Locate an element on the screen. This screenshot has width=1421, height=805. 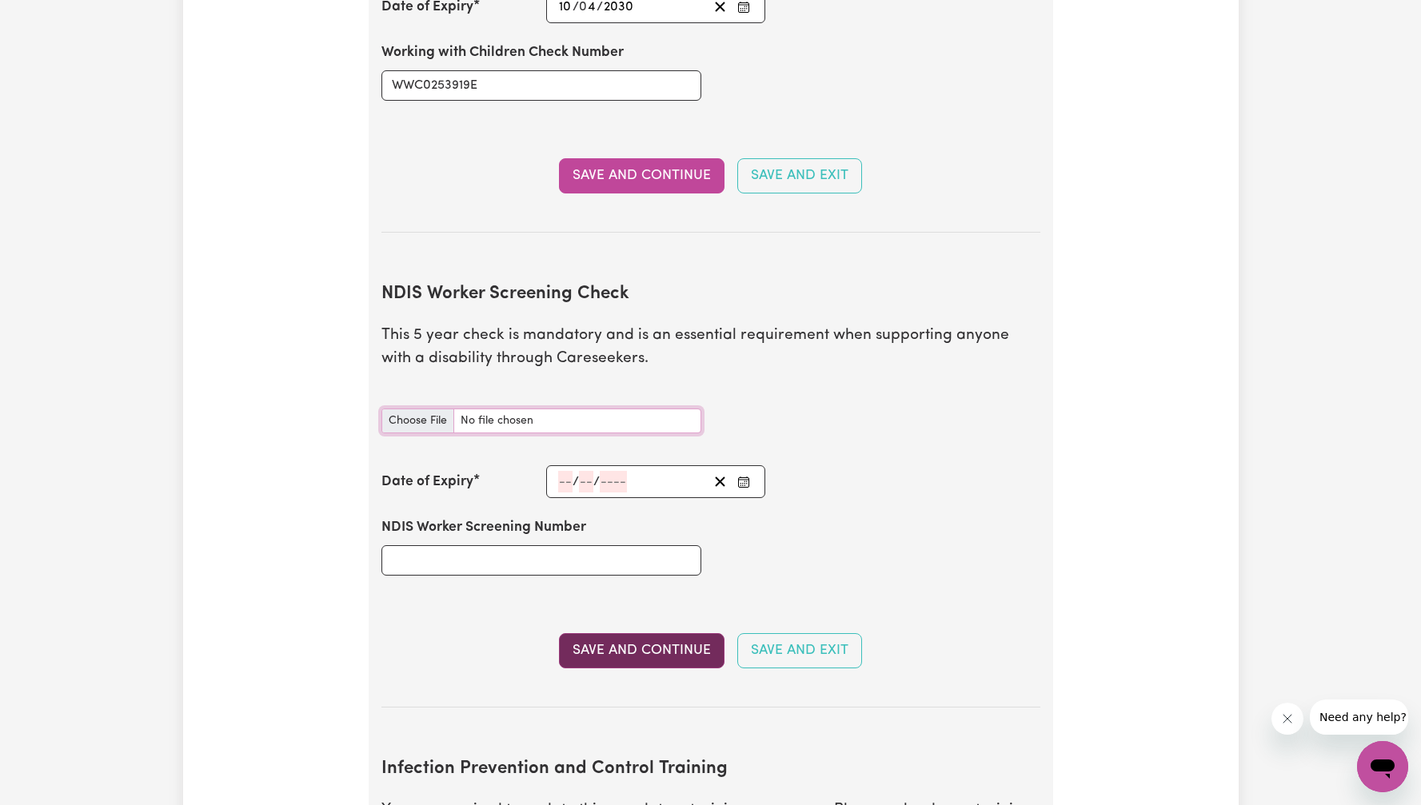
span: Need any help? is located at coordinates (53, 18).